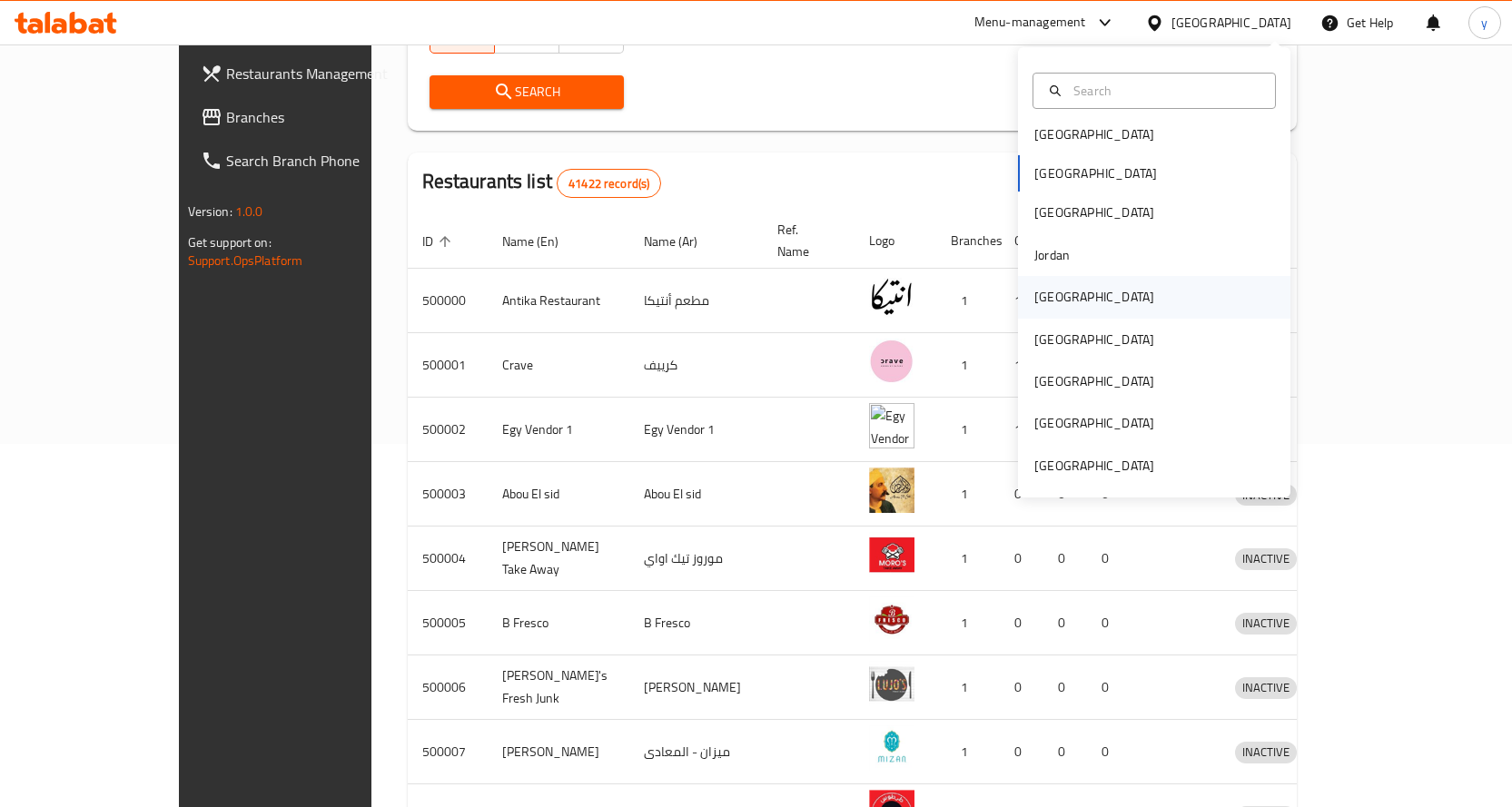 This screenshot has width=1512, height=807. I want to click on img: Crave, so click(891, 361).